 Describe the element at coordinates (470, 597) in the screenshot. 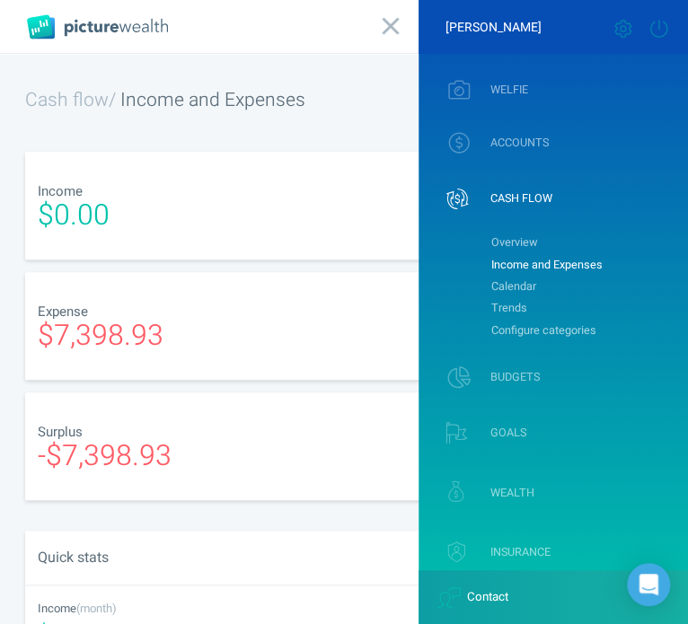

I see `span: Contact` at that location.